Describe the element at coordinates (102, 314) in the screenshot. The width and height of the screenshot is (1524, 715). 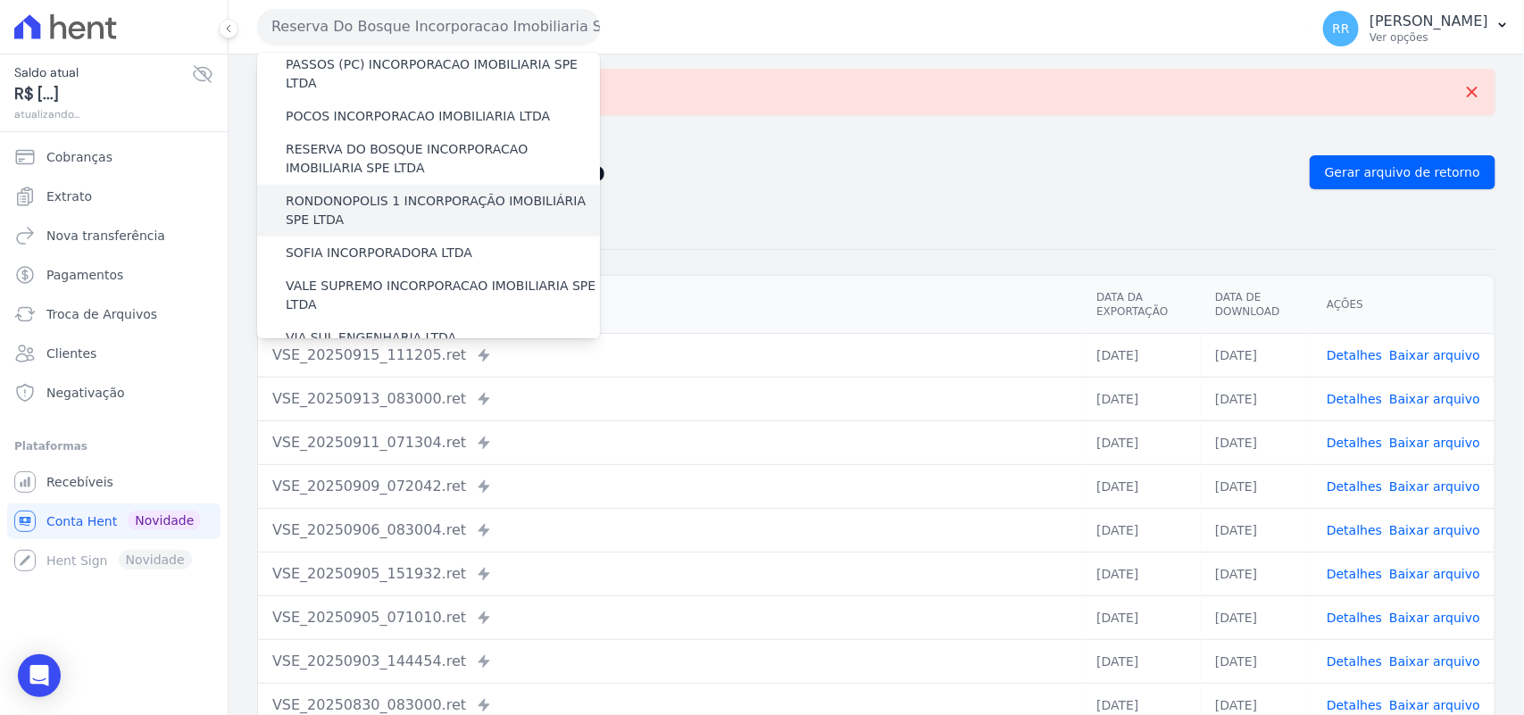
I see `span: Troca de Arquivos` at that location.